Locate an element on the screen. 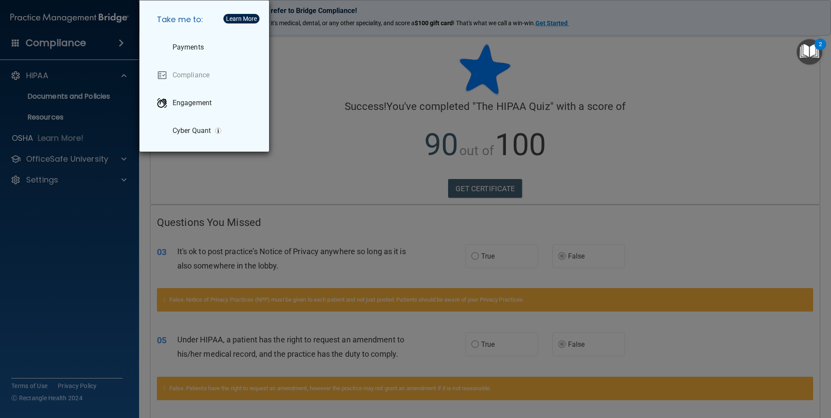 This screenshot has width=831, height=418. p: Payments is located at coordinates (188, 47).